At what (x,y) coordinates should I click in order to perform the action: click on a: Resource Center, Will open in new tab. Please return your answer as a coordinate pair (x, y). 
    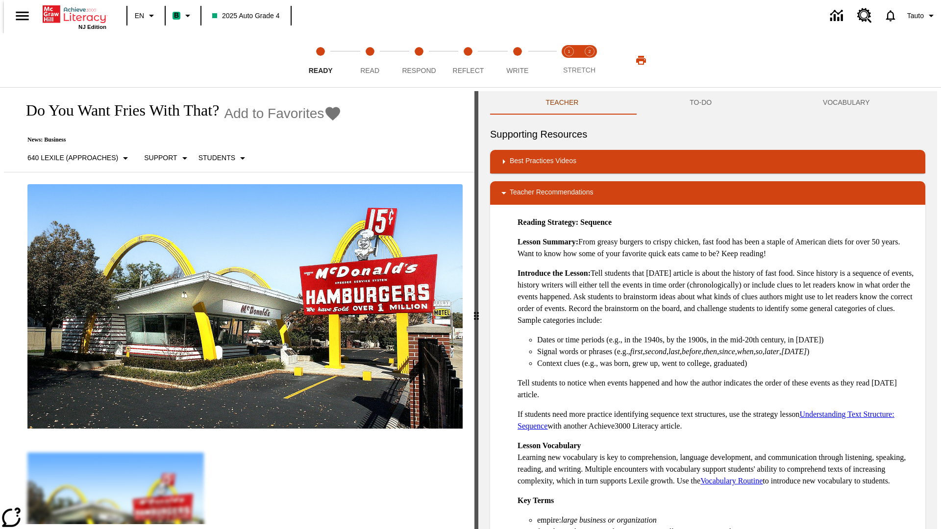
    Looking at the image, I should click on (864, 16).